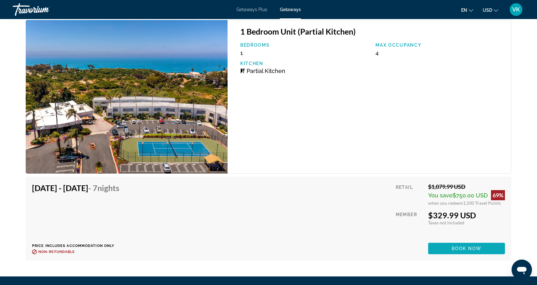  Describe the element at coordinates (516, 10) in the screenshot. I see `button: User Menu` at that location.